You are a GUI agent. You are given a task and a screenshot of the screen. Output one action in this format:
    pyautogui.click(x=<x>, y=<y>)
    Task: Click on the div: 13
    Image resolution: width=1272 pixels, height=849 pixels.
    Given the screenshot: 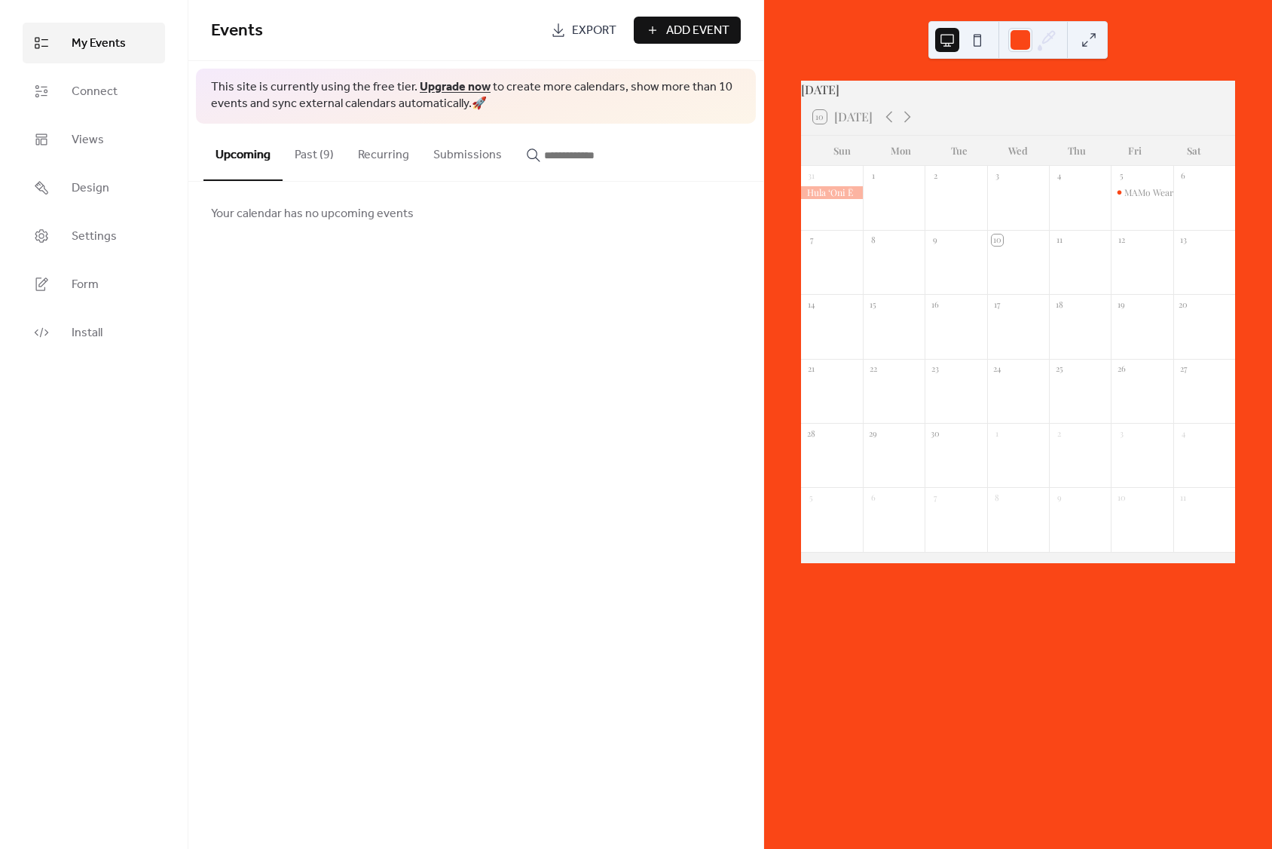 What is the action you would take?
    pyautogui.click(x=1184, y=240)
    